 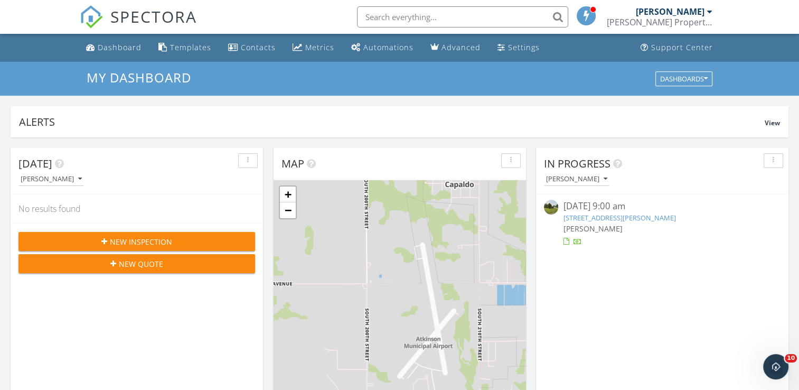 What do you see at coordinates (791, 358) in the screenshot?
I see `span: 10` at bounding box center [791, 358].